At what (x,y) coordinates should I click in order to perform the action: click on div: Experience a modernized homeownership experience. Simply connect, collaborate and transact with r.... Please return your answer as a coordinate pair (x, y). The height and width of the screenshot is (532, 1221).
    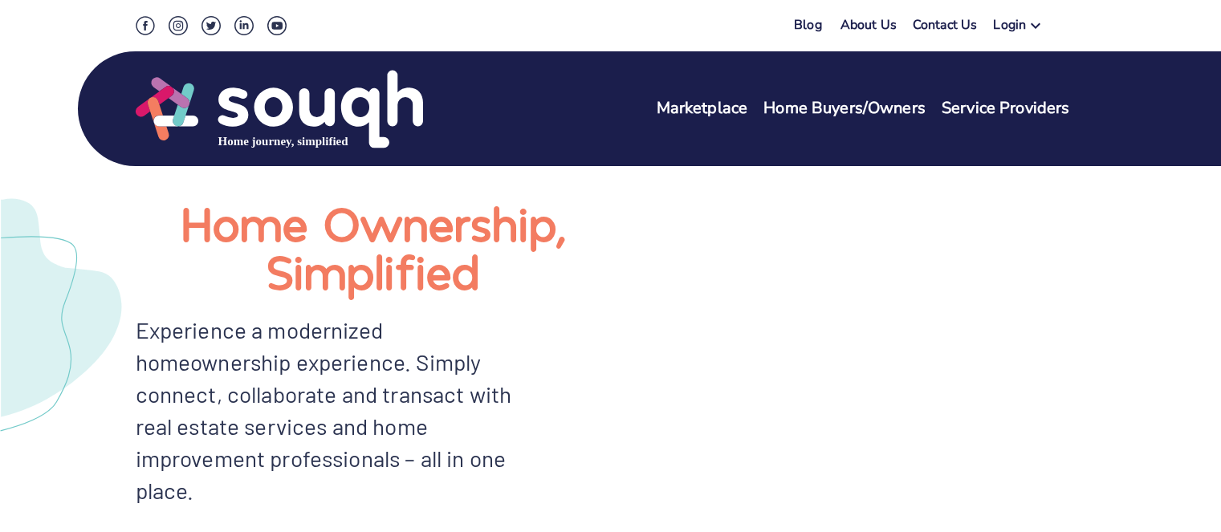
    Looking at the image, I should click on (333, 410).